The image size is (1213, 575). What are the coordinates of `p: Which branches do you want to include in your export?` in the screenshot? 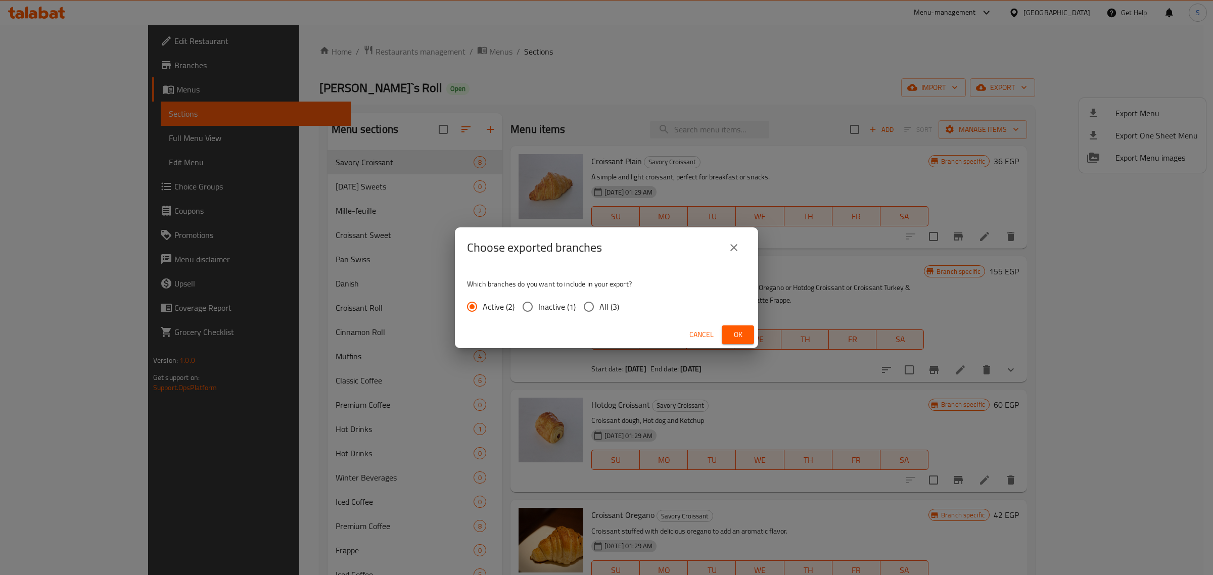 It's located at (606, 284).